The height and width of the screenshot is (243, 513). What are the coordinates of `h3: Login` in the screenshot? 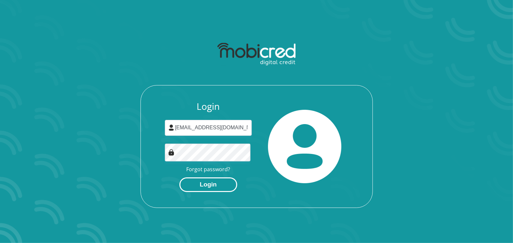 It's located at (208, 106).